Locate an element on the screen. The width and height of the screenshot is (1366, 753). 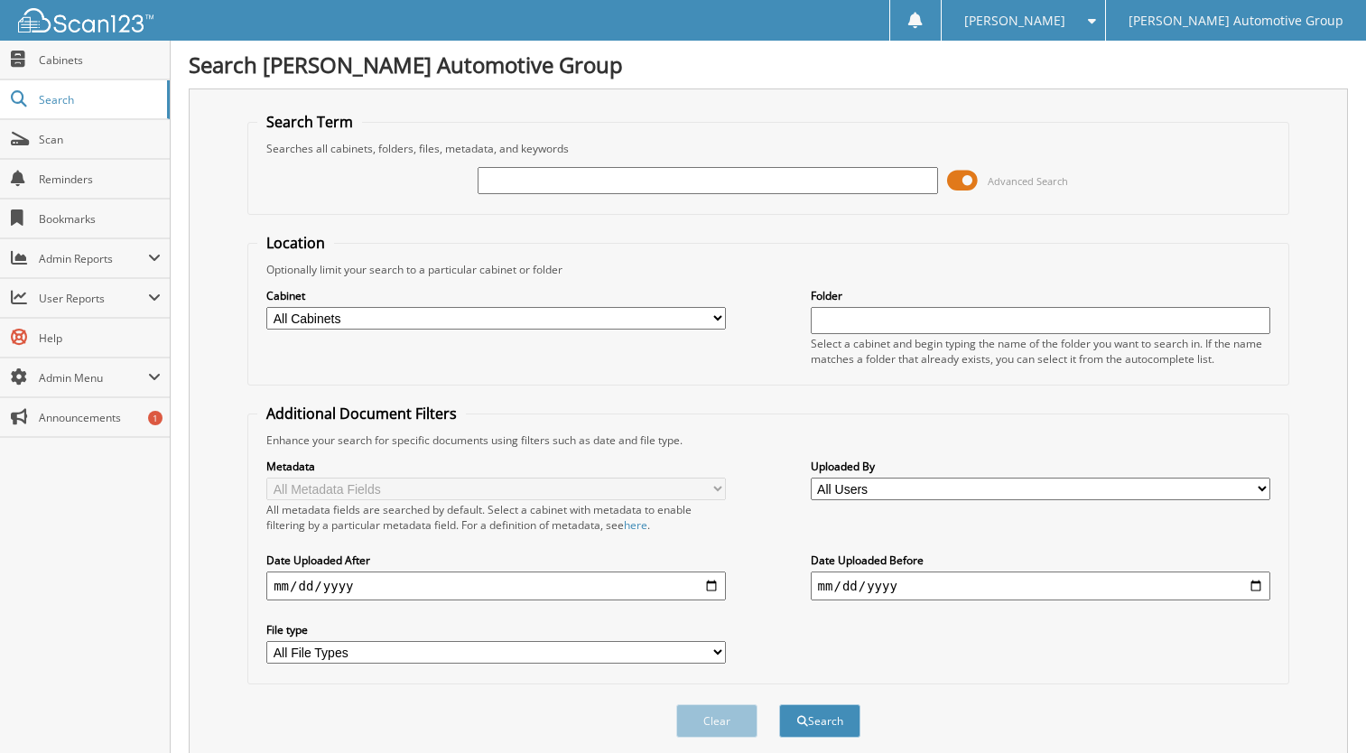
span: Advanced Search is located at coordinates (1027, 181).